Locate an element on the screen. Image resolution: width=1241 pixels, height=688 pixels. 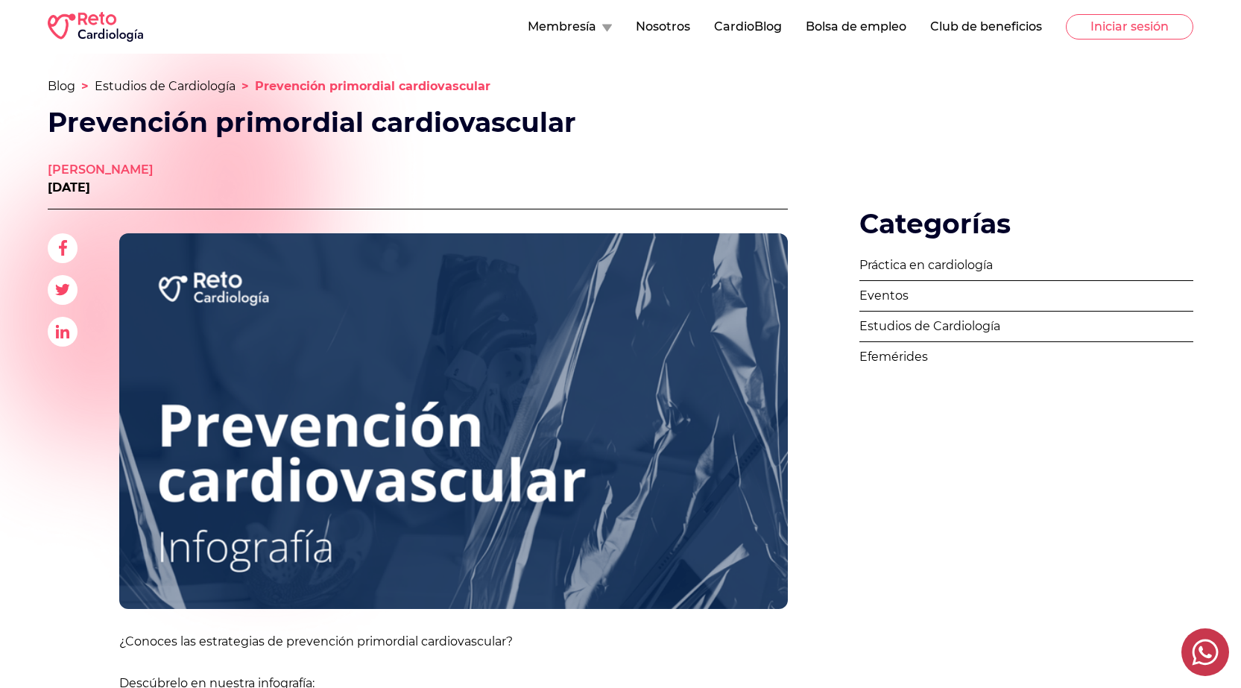
img: Prevención primordial cardiovascular is located at coordinates (453, 421).